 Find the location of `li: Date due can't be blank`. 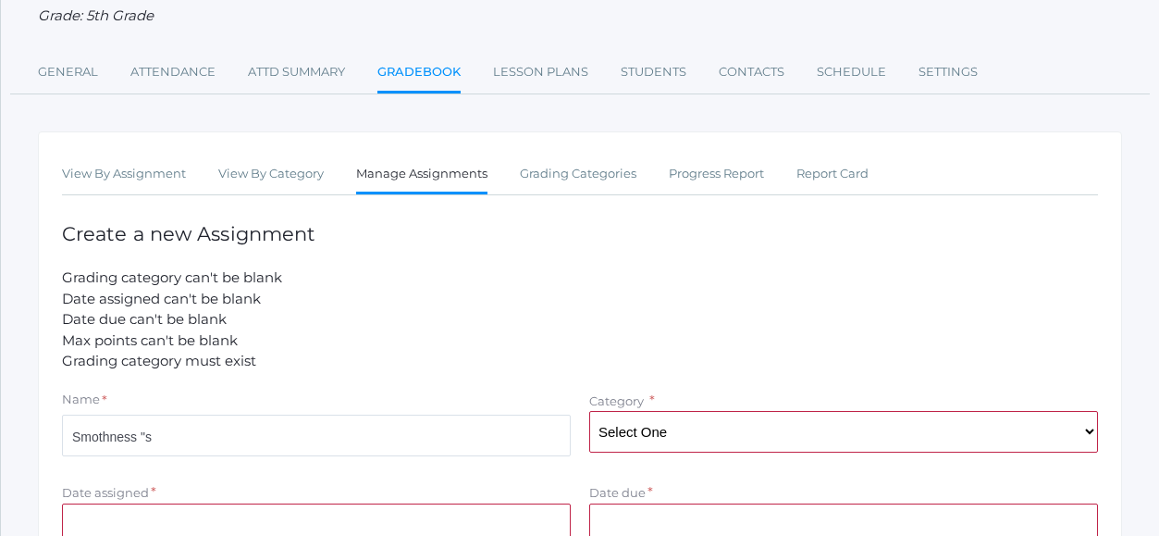

li: Date due can't be blank is located at coordinates (580, 319).